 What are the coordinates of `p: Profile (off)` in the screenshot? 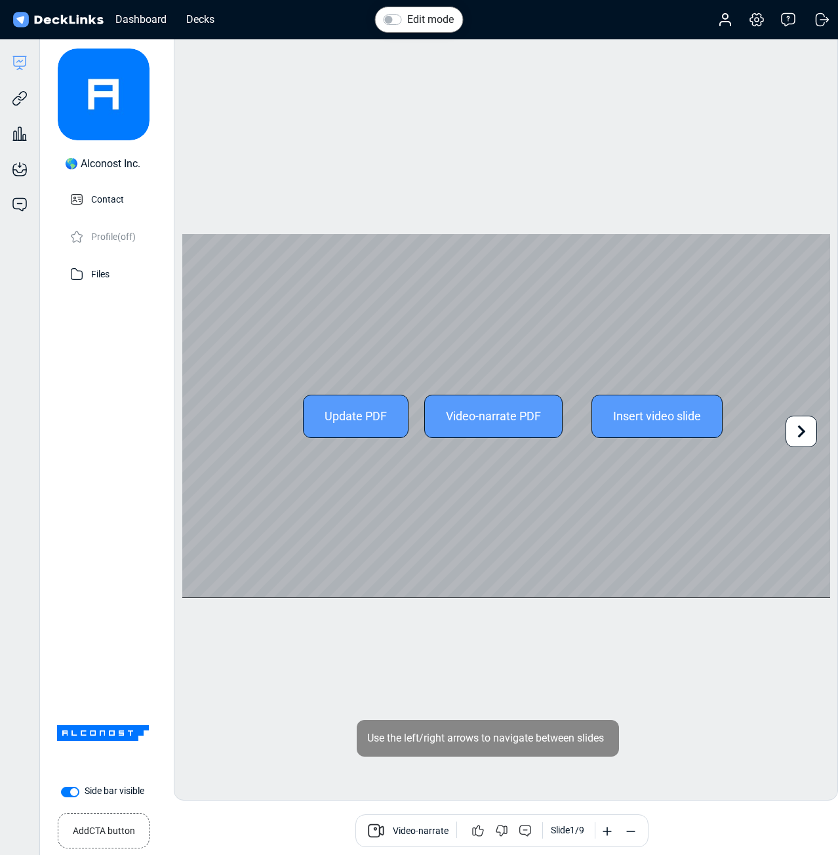 It's located at (113, 235).